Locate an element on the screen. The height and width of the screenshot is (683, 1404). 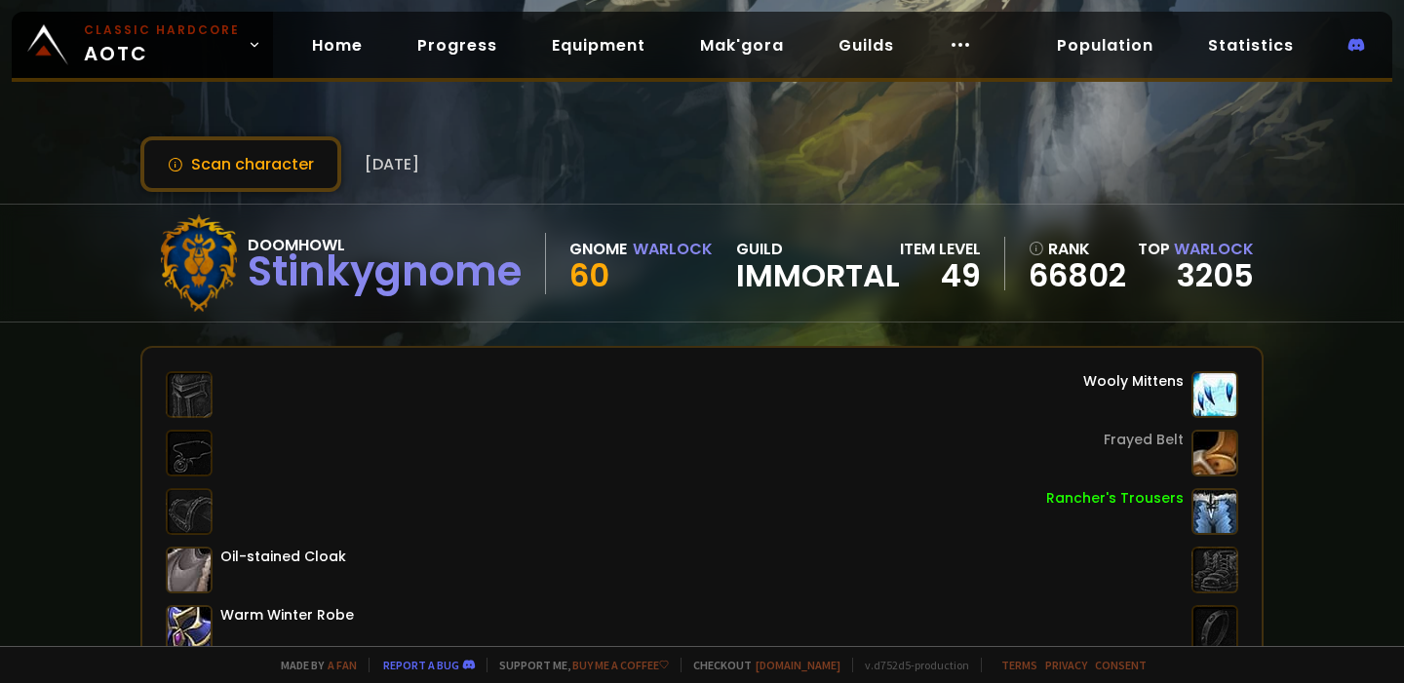
span: v. d752d5 - production is located at coordinates (910, 665).